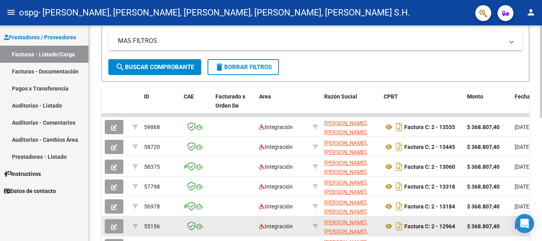 This screenshot has height=241, width=542. I want to click on span: CPBT, so click(391, 96).